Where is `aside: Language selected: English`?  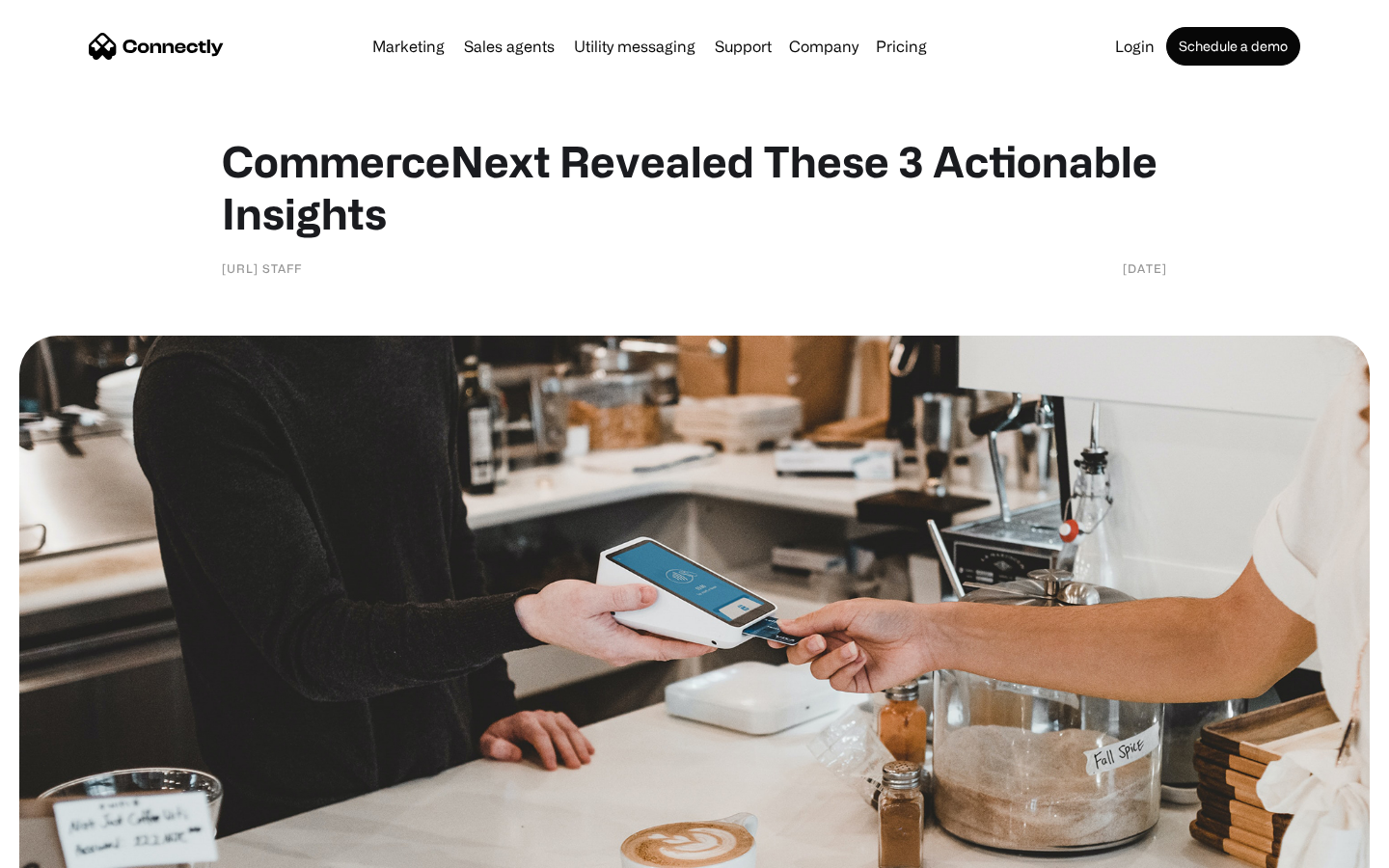
aside: Language selected: English is located at coordinates (67, 848).